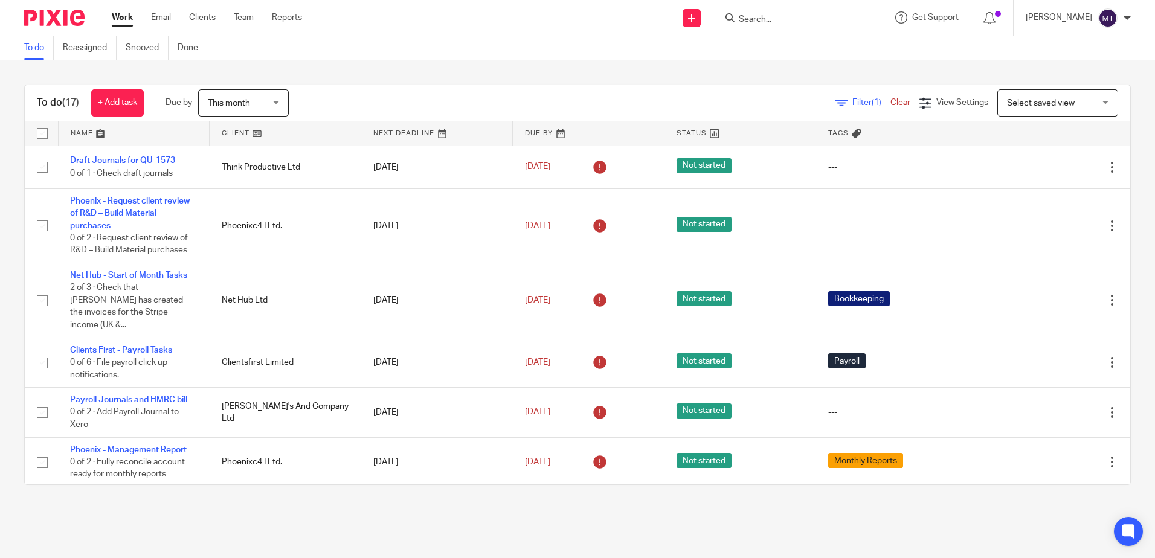 The width and height of the screenshot is (1155, 558). What do you see at coordinates (117, 103) in the screenshot?
I see `a: + Add task` at bounding box center [117, 103].